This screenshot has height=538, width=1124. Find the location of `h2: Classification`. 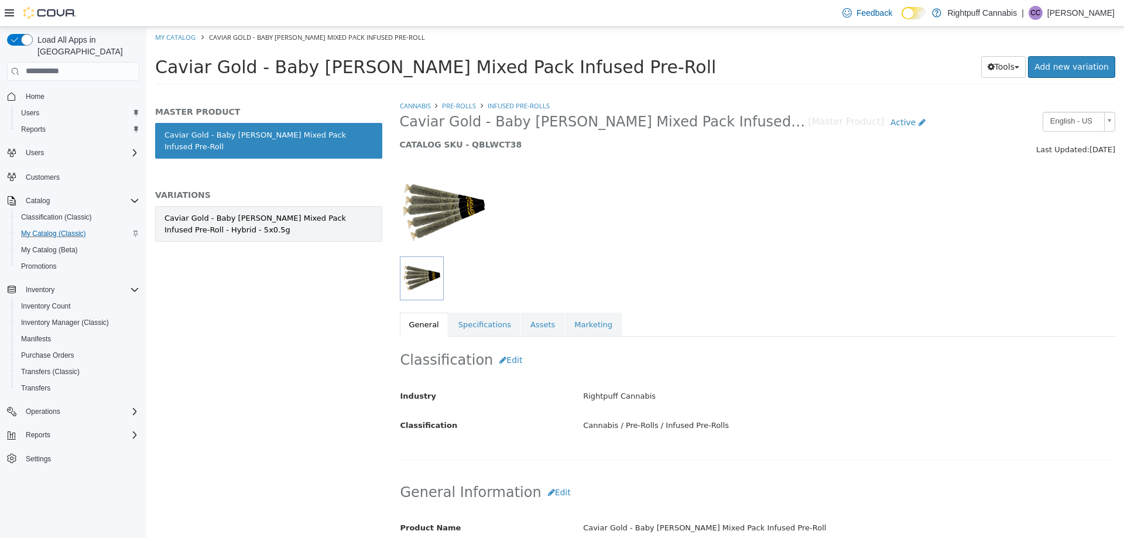

h2: Classification is located at coordinates (611, 333).